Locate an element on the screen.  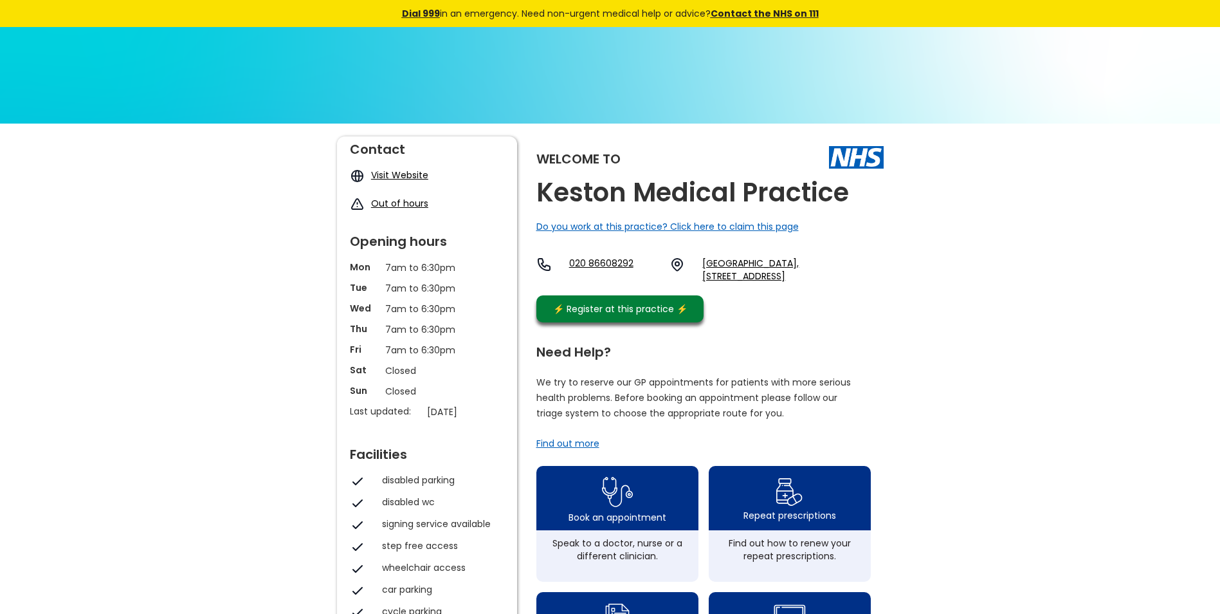
p: Thu is located at coordinates (364, 329).